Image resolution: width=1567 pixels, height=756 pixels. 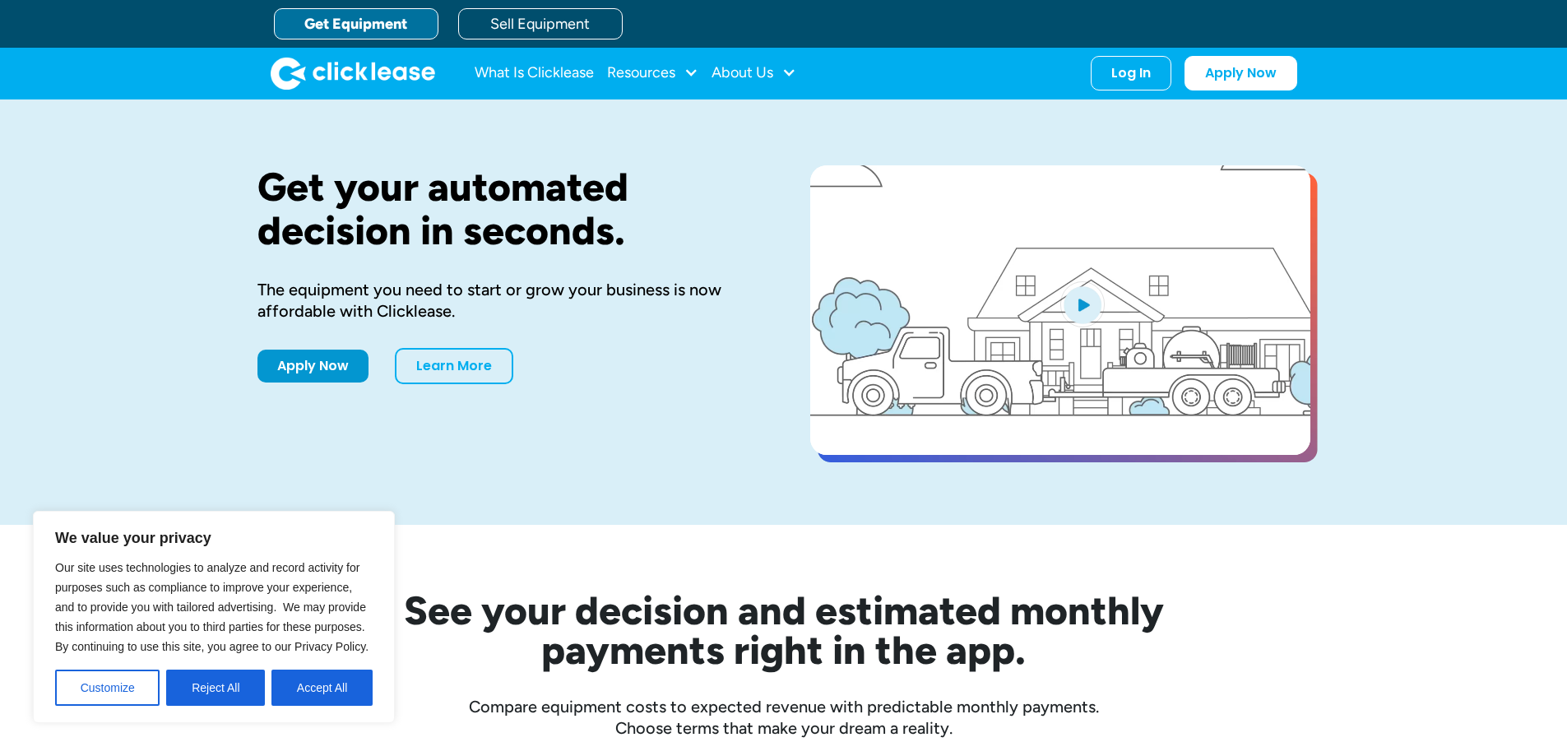 What do you see at coordinates (1060, 310) in the screenshot?
I see `a: open lightbox` at bounding box center [1060, 310].